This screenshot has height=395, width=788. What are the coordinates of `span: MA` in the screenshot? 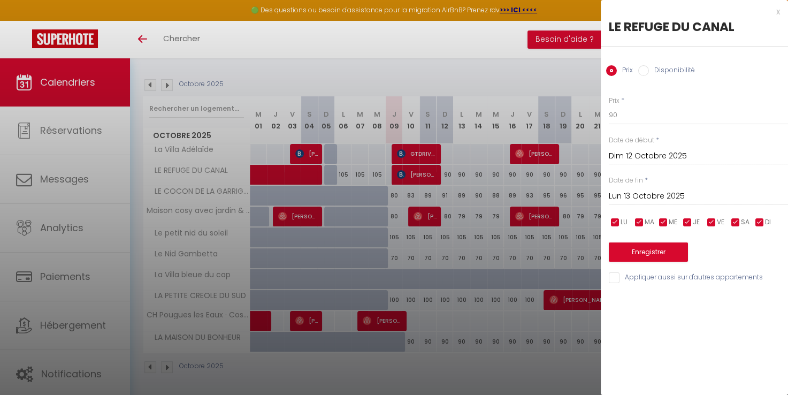 It's located at (649, 222).